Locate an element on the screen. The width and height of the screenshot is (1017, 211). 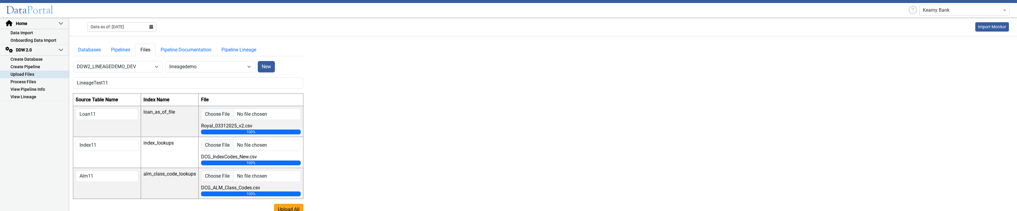
td: index_lookups is located at coordinates (170, 152).